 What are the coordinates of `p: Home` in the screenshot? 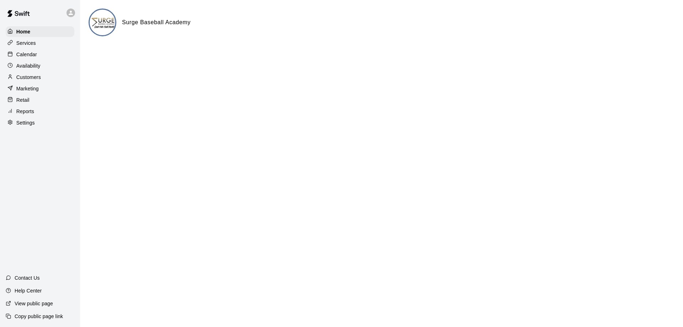 It's located at (23, 32).